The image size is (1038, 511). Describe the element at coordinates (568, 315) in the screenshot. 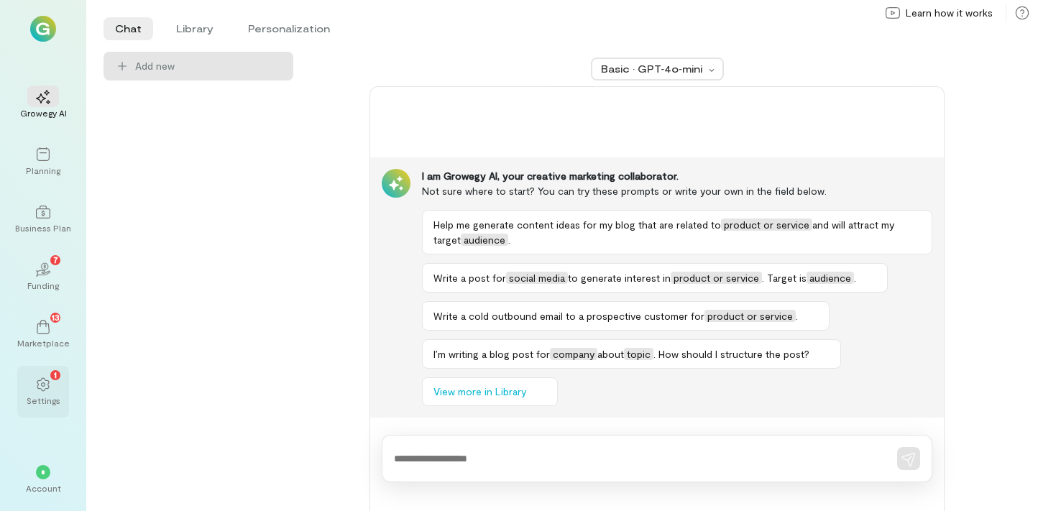

I see `span: Write a cold outbound email to a prospective customer for` at that location.